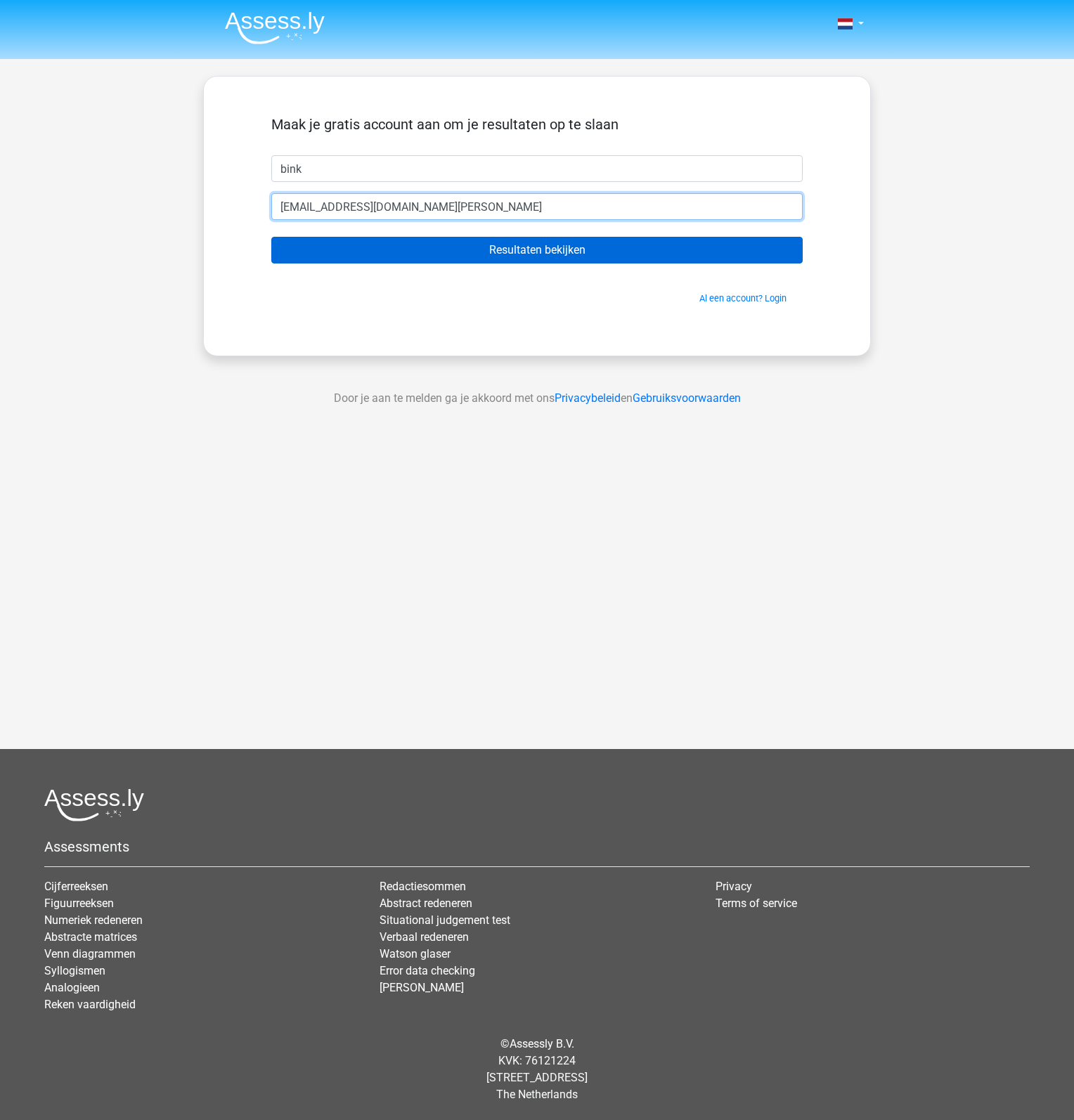  I want to click on a: Situational judgement test, so click(445, 920).